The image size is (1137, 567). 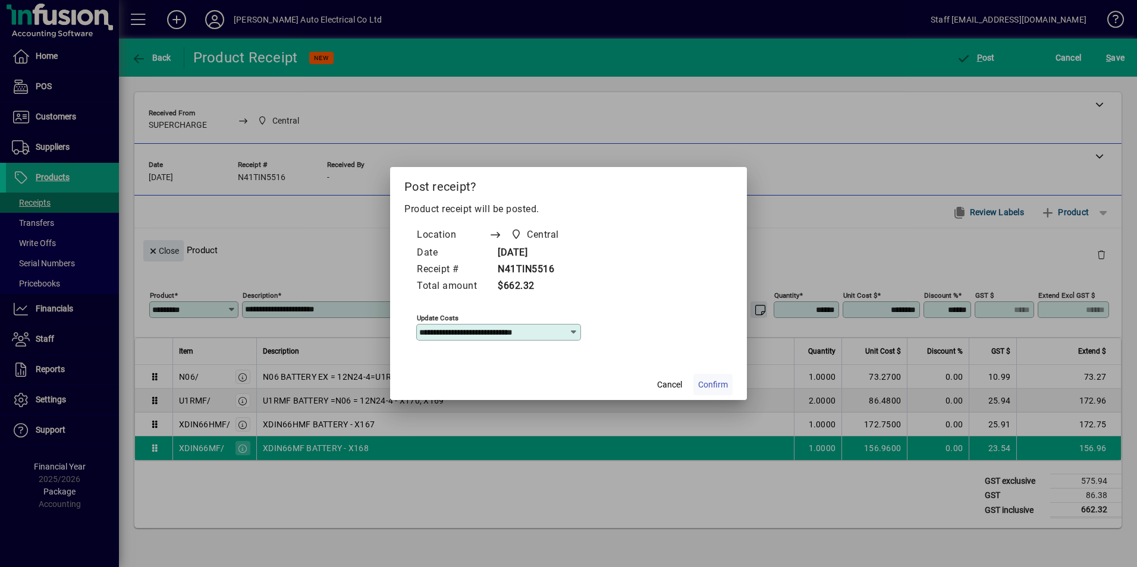 I want to click on span: Confirm, so click(x=713, y=385).